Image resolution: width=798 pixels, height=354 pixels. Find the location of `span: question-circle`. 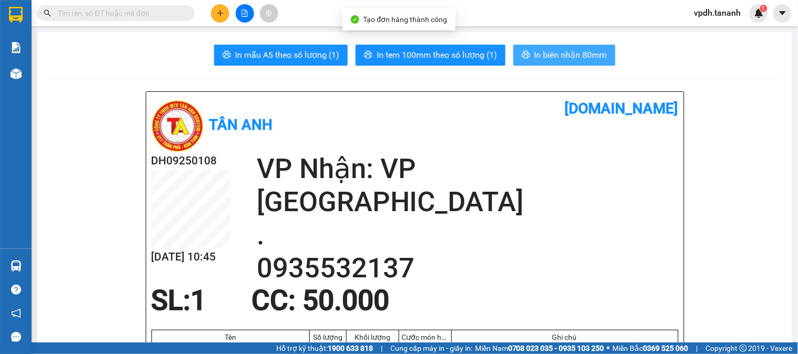

span: question-circle is located at coordinates (16, 290).